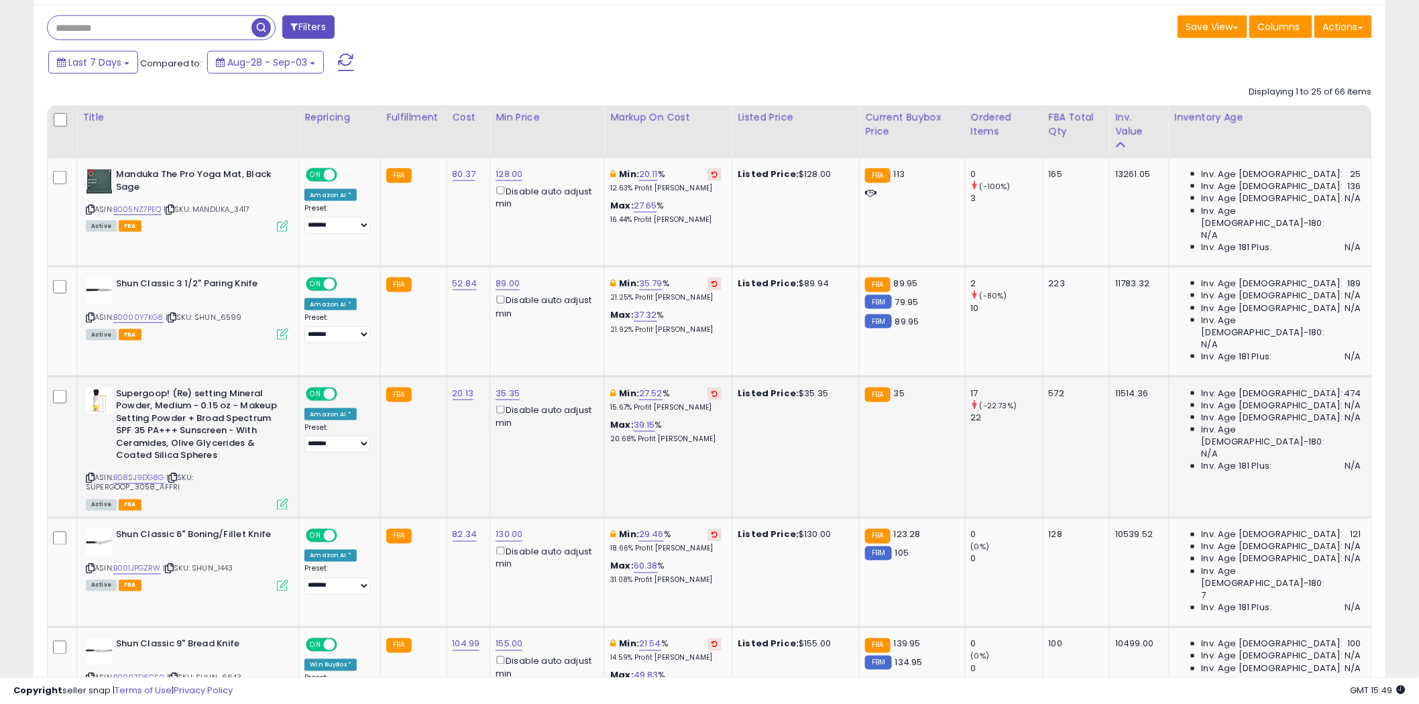  Describe the element at coordinates (1355, 186) in the screenshot. I see `span: 136` at that location.